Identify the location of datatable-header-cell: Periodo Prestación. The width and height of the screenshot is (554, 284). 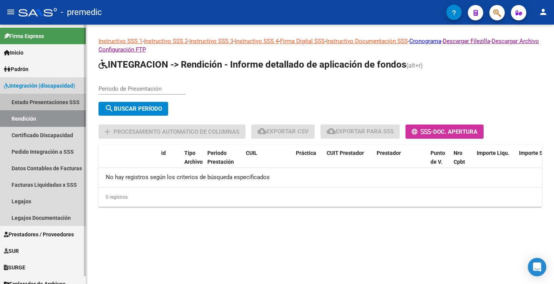
(223, 162).